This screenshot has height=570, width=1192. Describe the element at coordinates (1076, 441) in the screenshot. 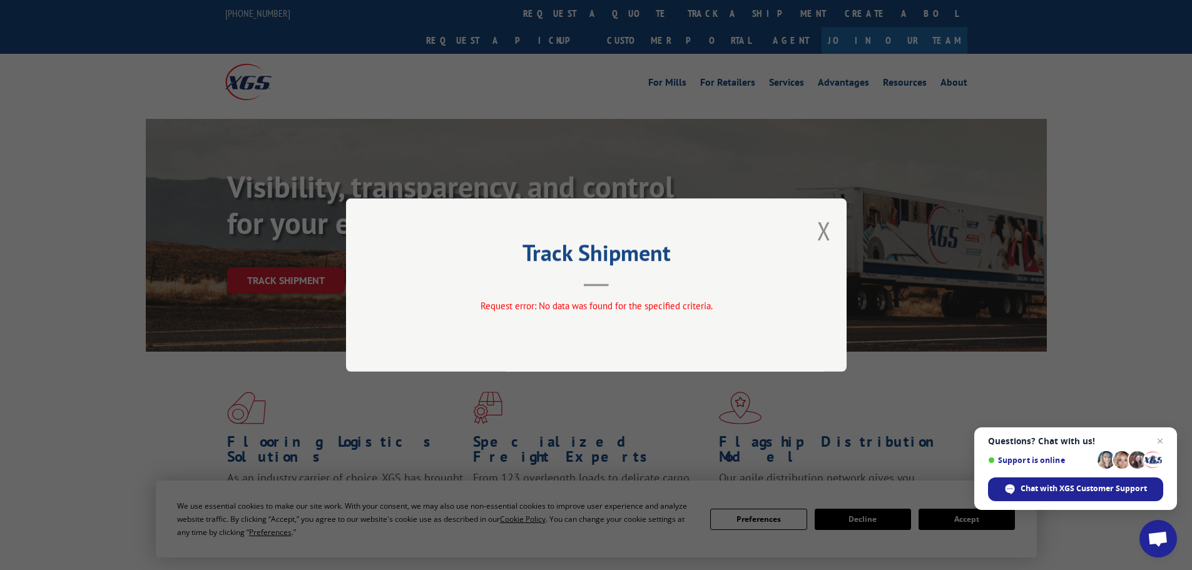

I see `span: Questions? Chat with us!` at that location.